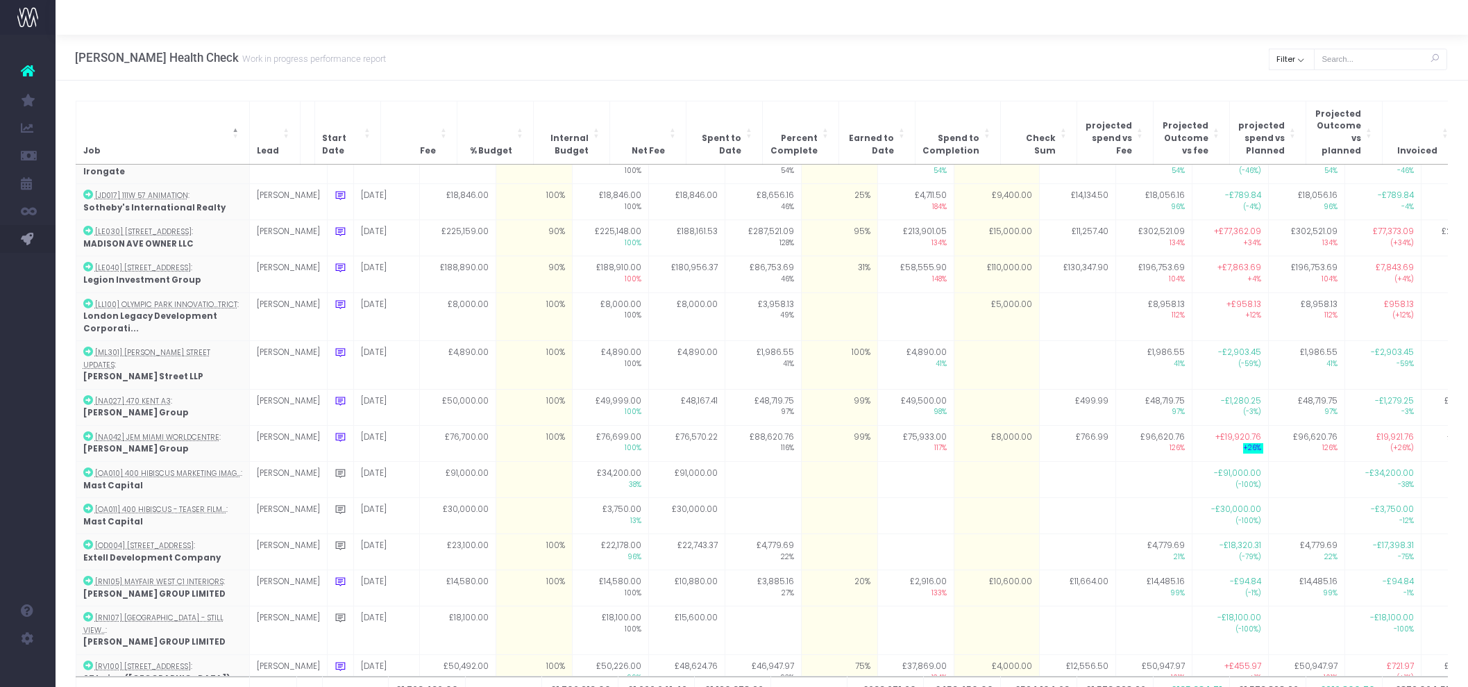 The image size is (1468, 687). I want to click on th: Projected Outcome vs planned: Activate to sort: Activate to sort, so click(1345, 132).